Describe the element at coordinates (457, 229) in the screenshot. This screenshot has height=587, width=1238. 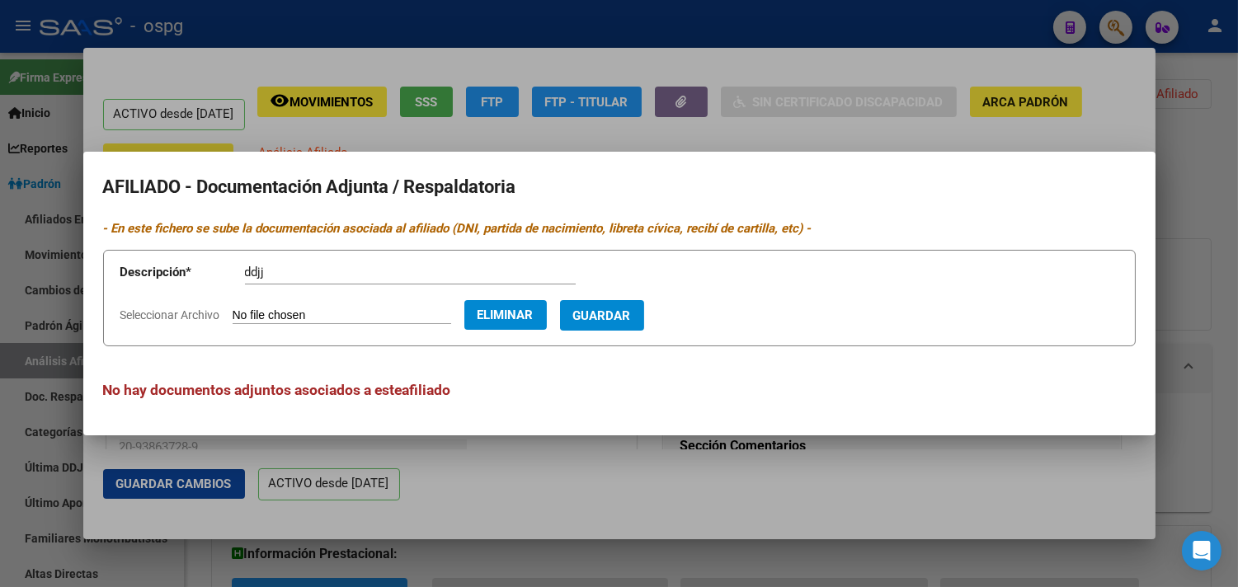
I see `i: - En este fichero se sube la documentación asociada al afiliado (DNI, partida de nacimiento, libr...` at that location.